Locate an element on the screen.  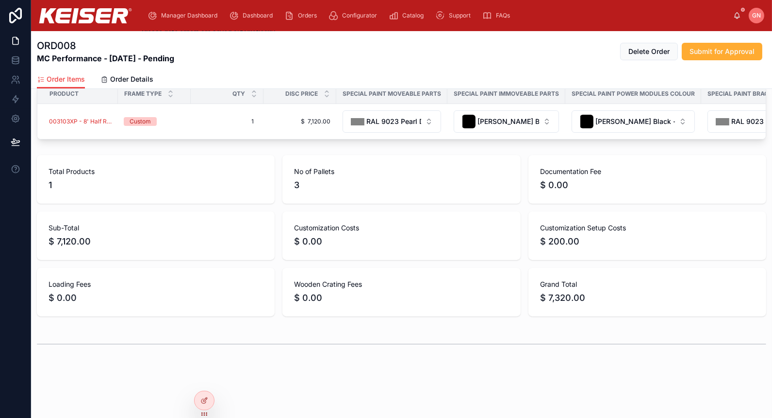
span: Customization Costs is located at coordinates (402, 228).